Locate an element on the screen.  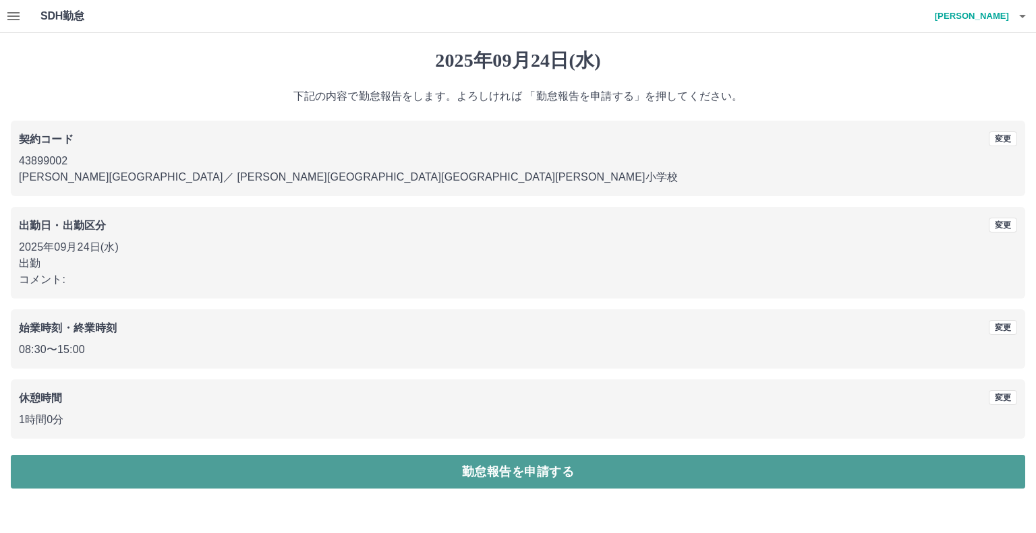
p: 2025年09月24日(水) is located at coordinates (518, 247).